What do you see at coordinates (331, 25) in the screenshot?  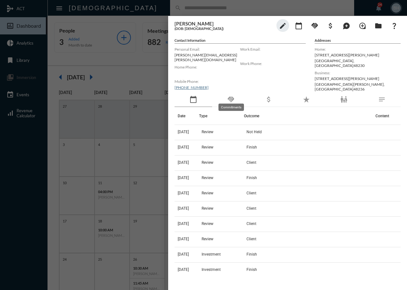 I see `button: Add Business` at bounding box center [331, 25].